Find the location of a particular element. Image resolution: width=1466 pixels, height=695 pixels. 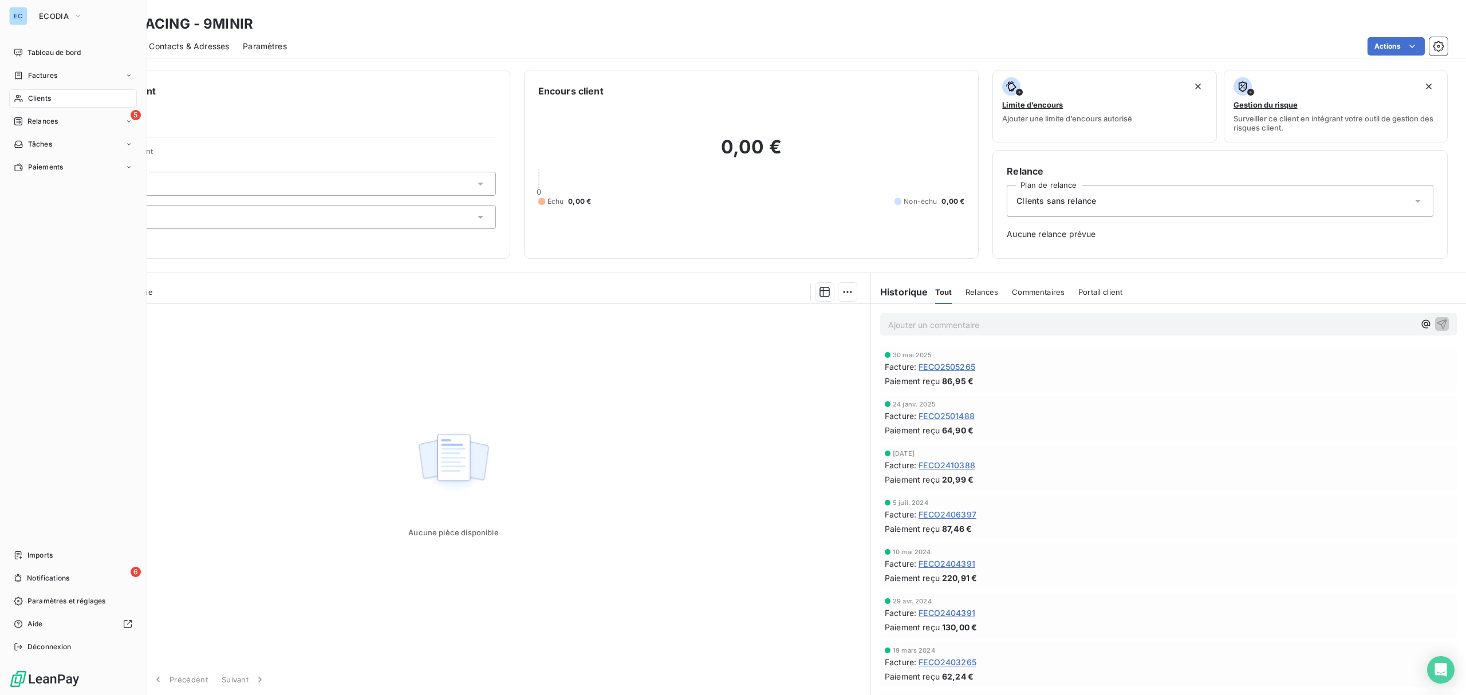

span: Échu is located at coordinates (555, 202).